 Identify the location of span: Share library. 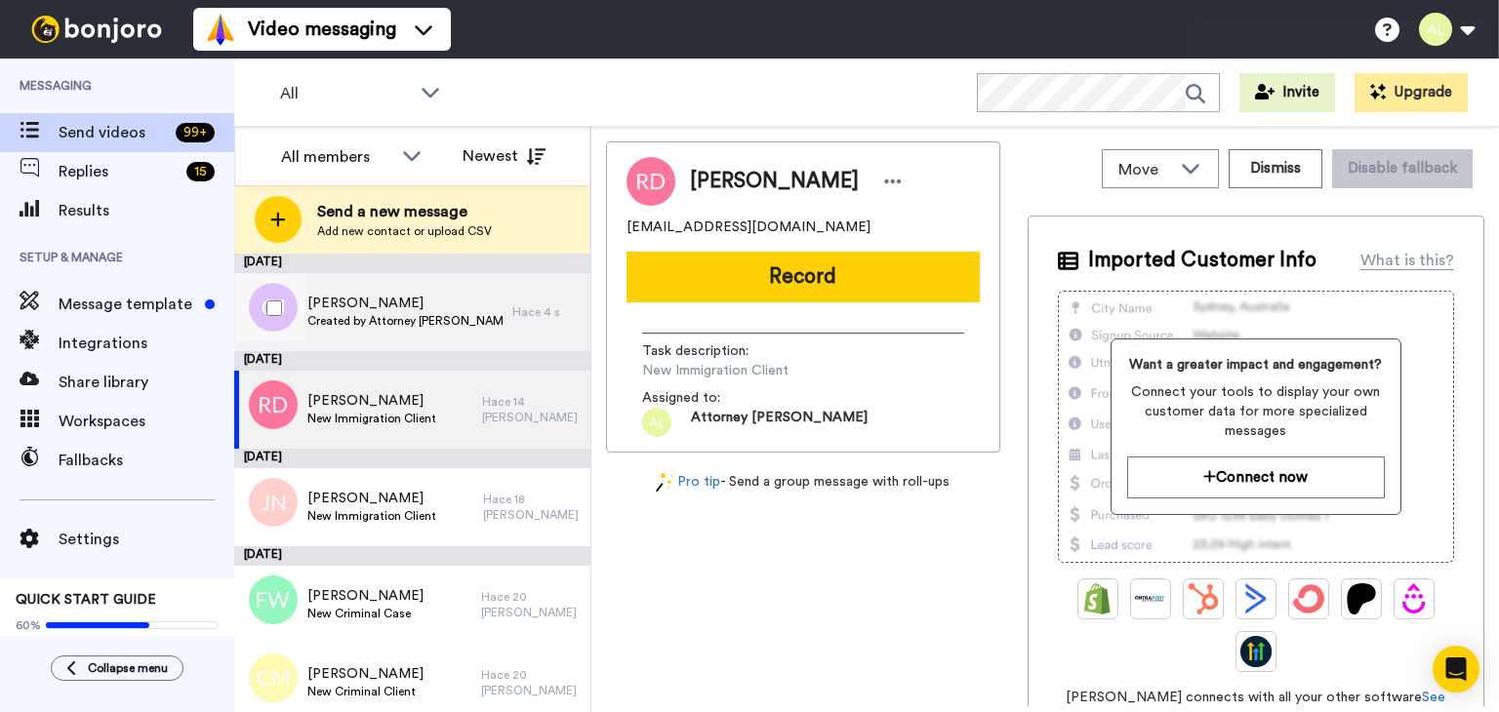
(146, 382).